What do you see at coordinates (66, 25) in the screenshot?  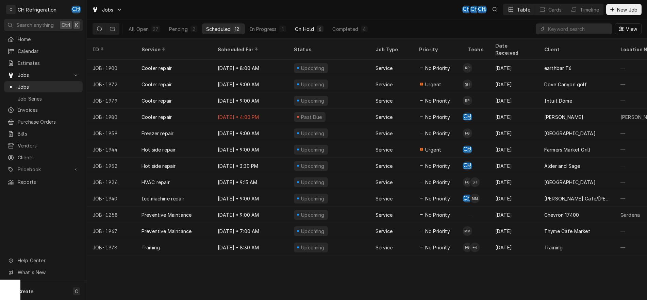 I see `span: Ctrl` at bounding box center [66, 25].